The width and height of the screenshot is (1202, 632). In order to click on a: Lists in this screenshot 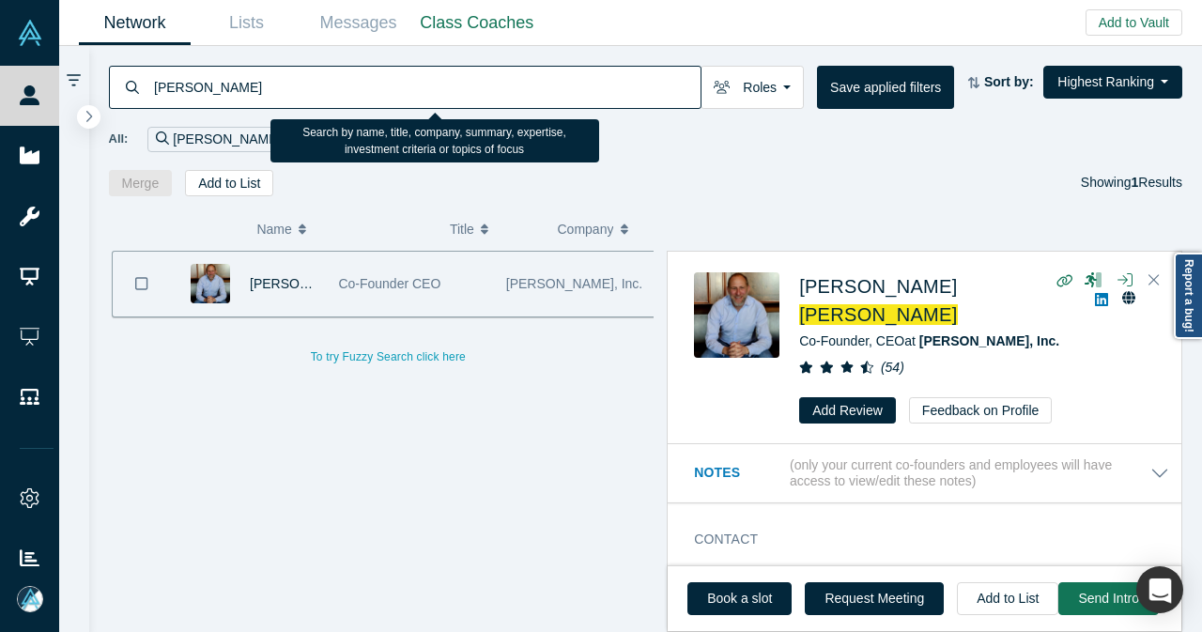, I will do `click(246, 23)`.